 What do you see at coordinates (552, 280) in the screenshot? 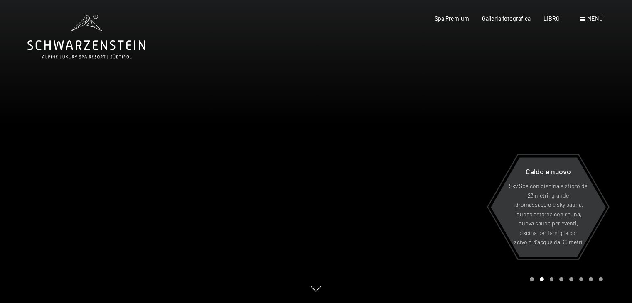
I see `div: Pagina 3 della giostra` at bounding box center [552, 280].